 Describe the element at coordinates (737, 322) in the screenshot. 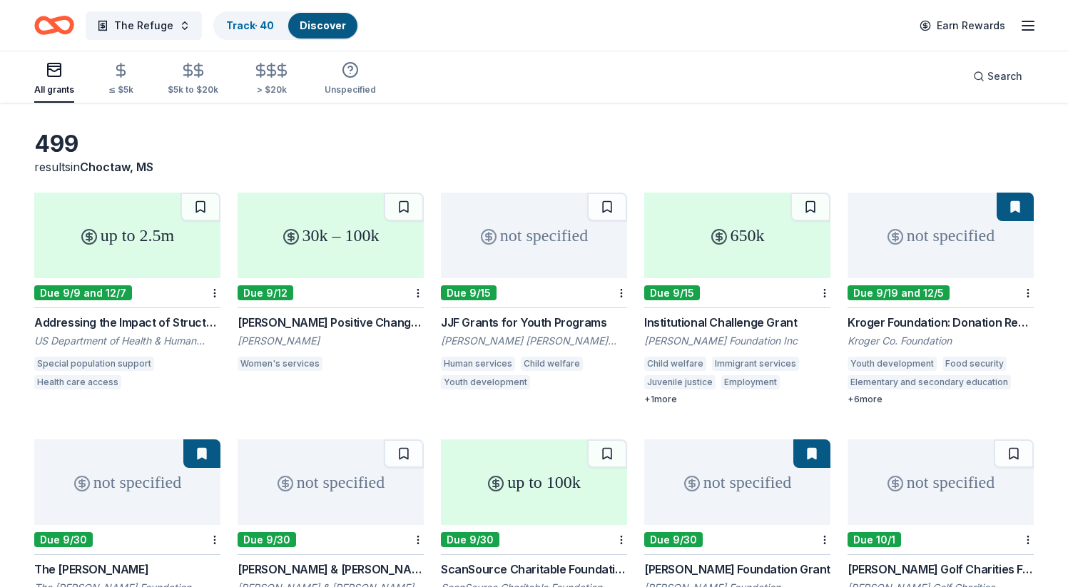

I see `div: Institutional Challenge Grant` at that location.